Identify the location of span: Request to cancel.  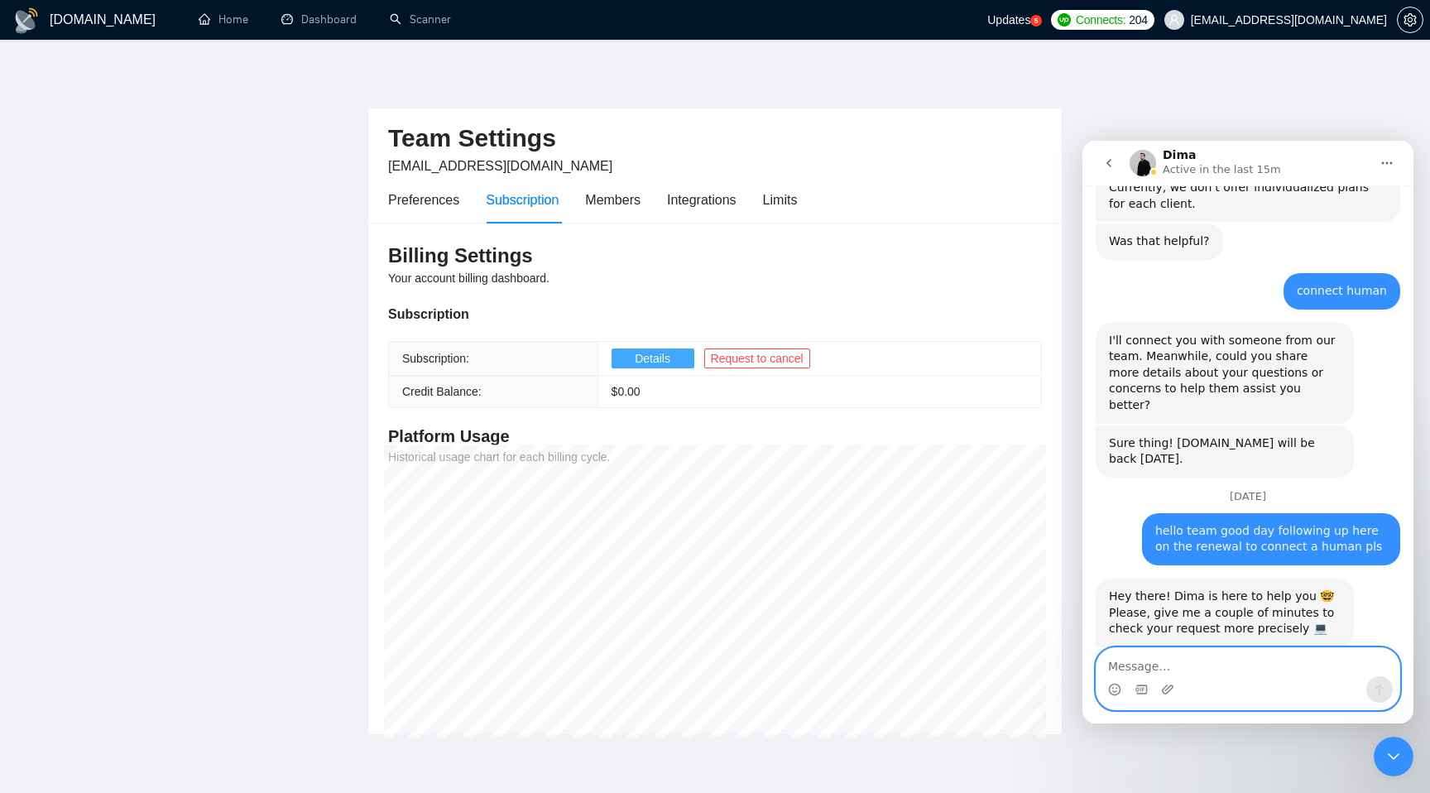
(757, 358).